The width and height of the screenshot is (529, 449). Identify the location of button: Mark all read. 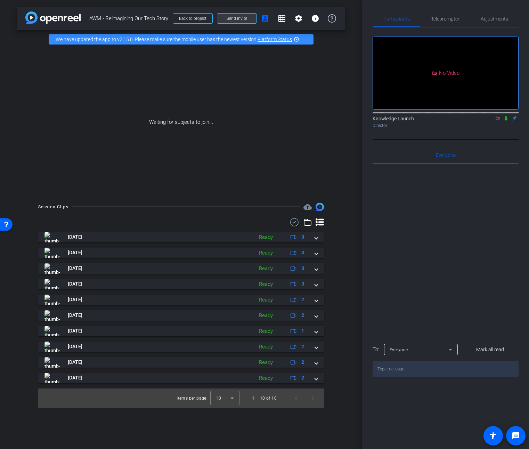
(491, 349).